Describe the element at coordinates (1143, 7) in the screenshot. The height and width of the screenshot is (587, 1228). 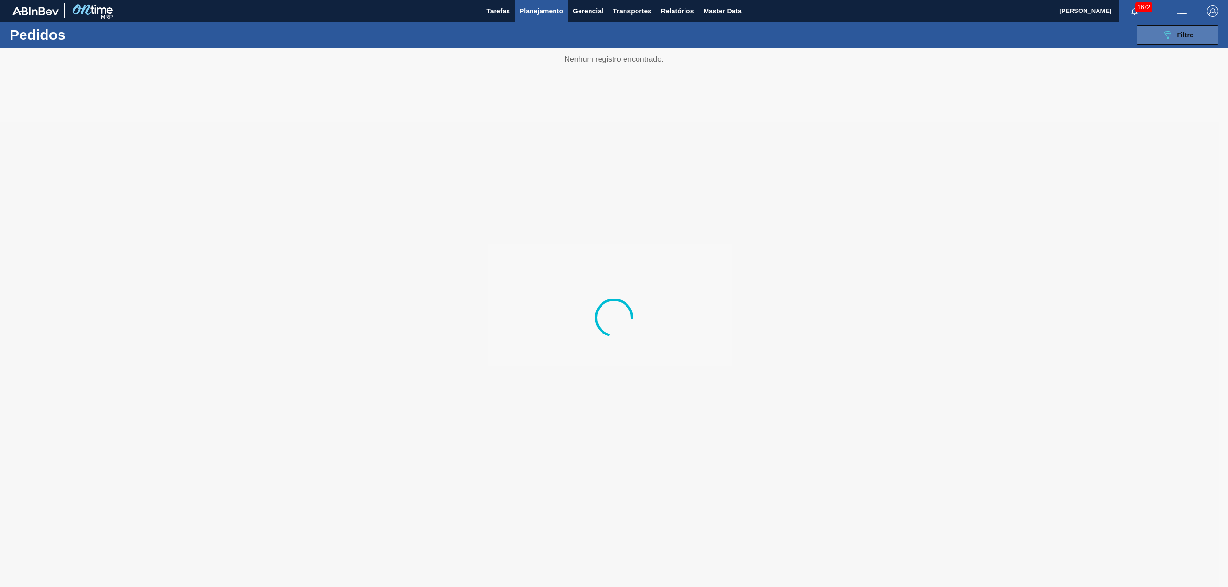
I see `span: 1672` at that location.